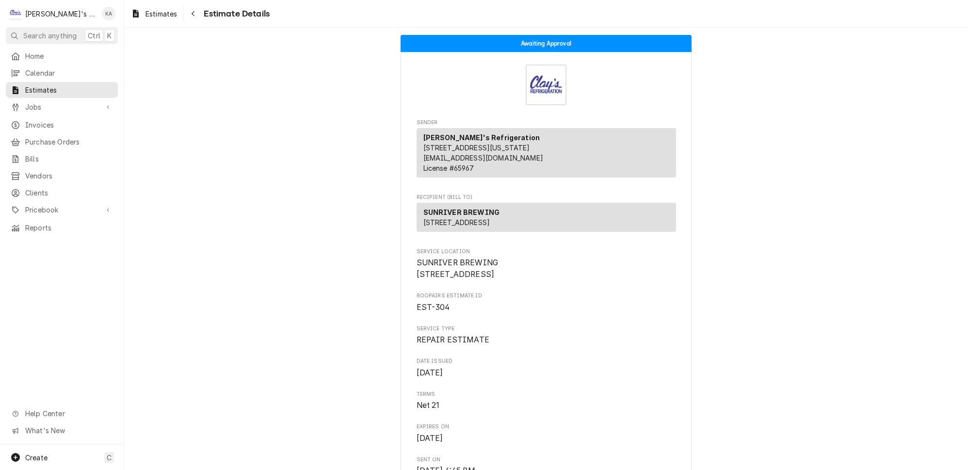 The height and width of the screenshot is (470, 968). Describe the element at coordinates (16, 14) in the screenshot. I see `div: C` at that location.